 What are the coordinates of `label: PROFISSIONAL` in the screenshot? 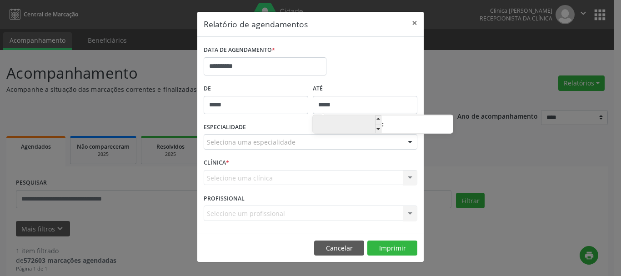 It's located at (224, 198).